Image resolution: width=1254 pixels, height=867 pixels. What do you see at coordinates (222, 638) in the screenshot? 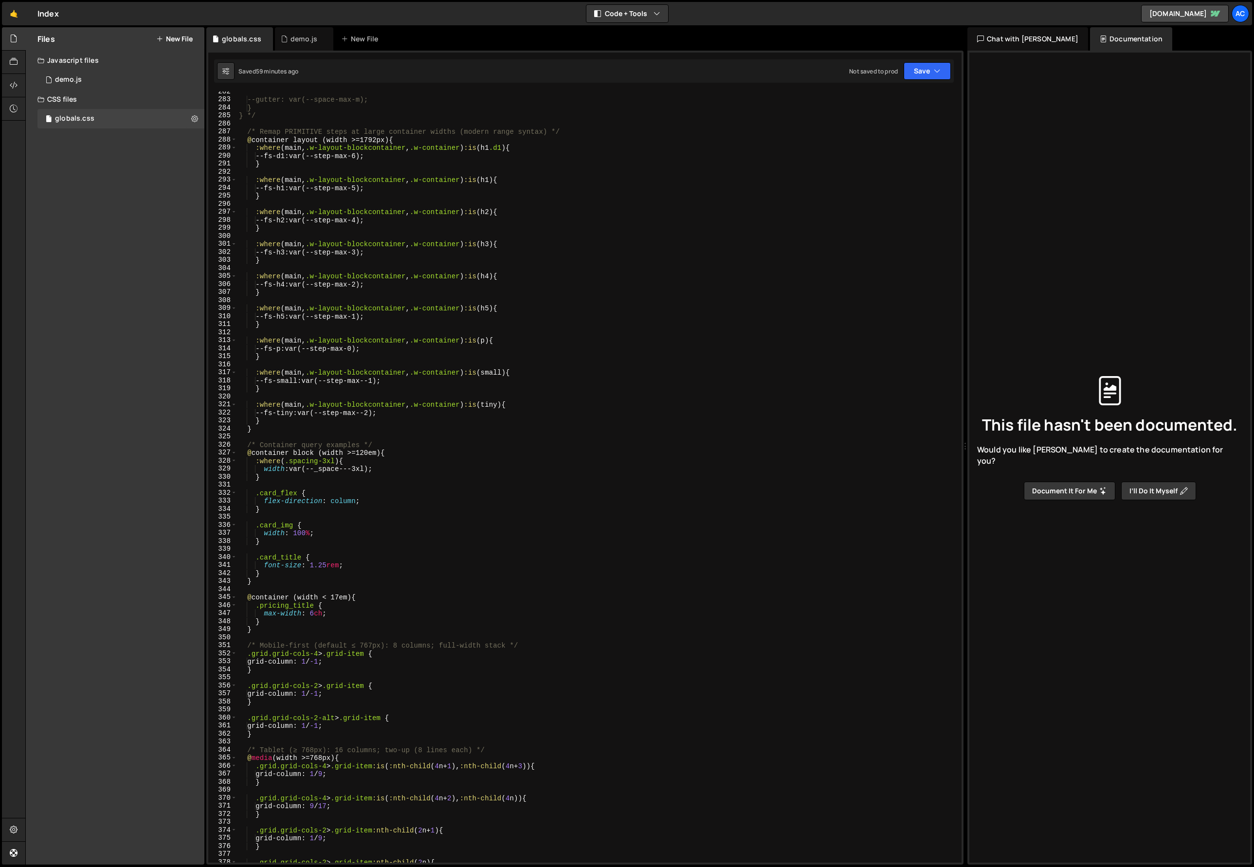
I see `div: 350` at bounding box center [222, 638].